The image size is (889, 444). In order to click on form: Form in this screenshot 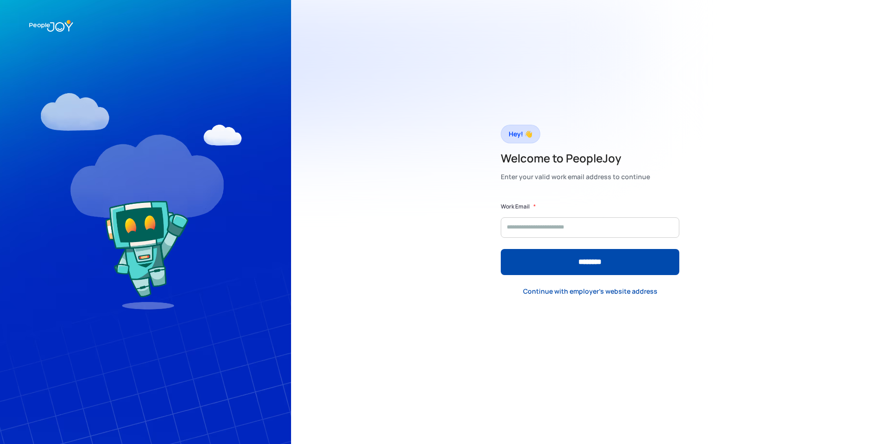, I will do `click(590, 238)`.